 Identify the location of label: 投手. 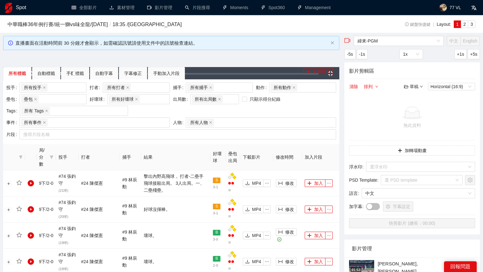
(13, 88).